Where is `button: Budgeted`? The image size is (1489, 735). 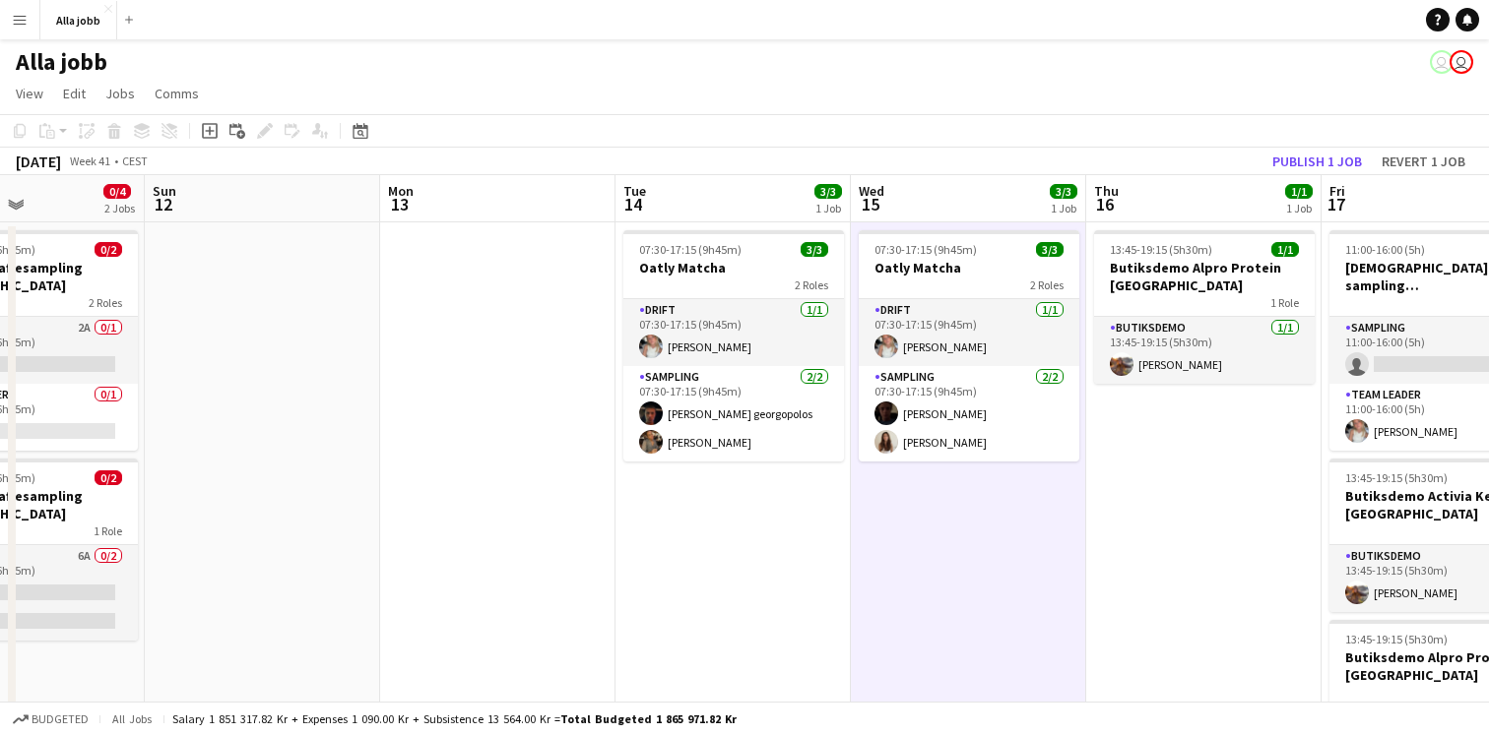 button: Budgeted is located at coordinates (50, 720).